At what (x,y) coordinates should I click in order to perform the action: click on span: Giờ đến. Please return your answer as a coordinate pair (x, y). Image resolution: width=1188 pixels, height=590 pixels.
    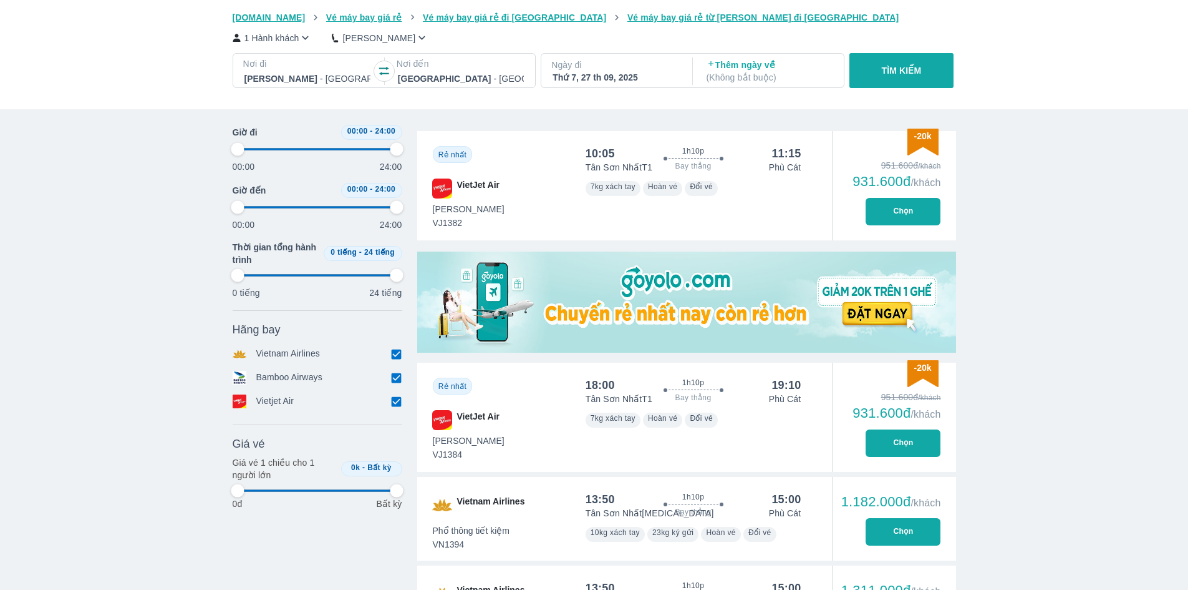
    Looking at the image, I should click on (250, 190).